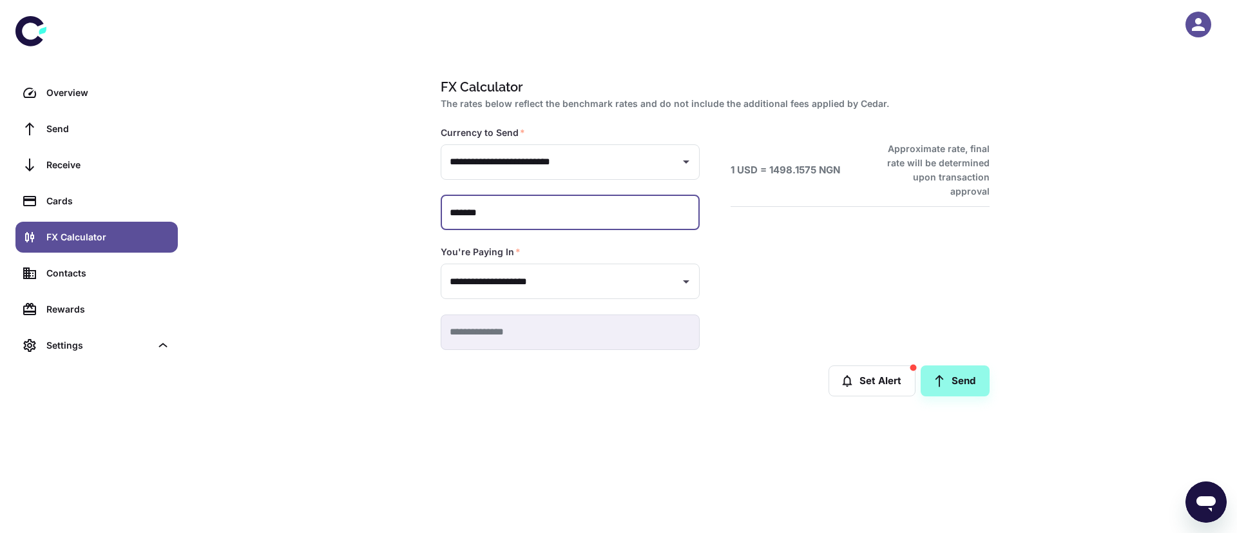 The height and width of the screenshot is (533, 1237). I want to click on label: You're Paying In, so click(481, 252).